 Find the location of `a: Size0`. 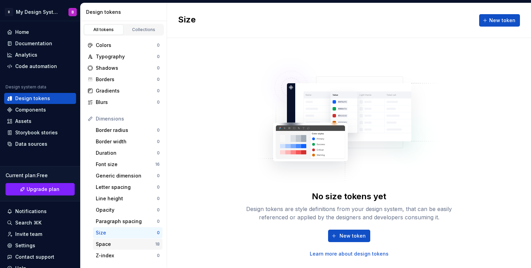

a: Size0 is located at coordinates (128, 233).